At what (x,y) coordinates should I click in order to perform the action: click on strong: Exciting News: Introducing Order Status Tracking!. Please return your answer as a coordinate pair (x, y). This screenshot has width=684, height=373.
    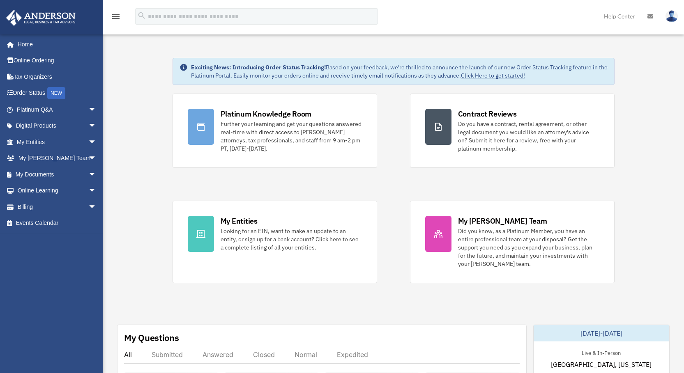
    Looking at the image, I should click on (258, 67).